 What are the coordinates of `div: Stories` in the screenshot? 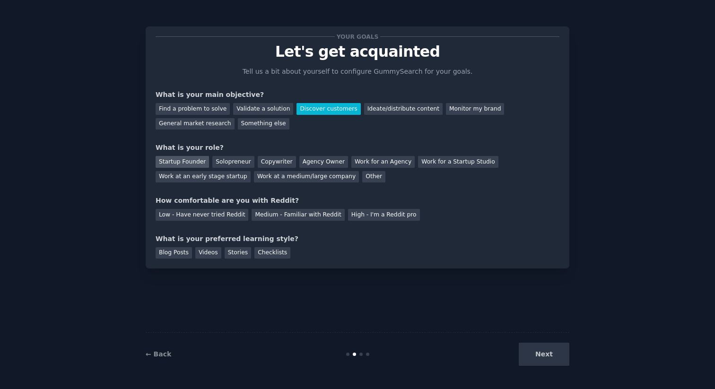 It's located at (238, 253).